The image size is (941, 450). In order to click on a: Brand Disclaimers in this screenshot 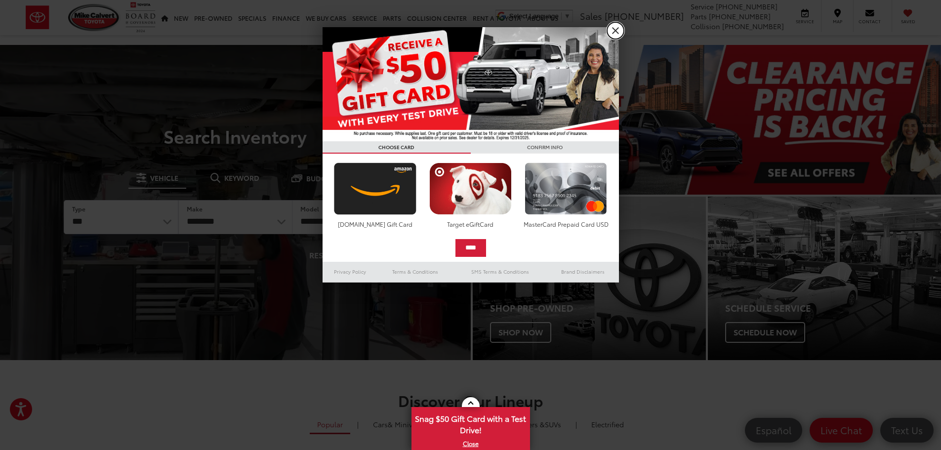, I will do `click(583, 272)`.